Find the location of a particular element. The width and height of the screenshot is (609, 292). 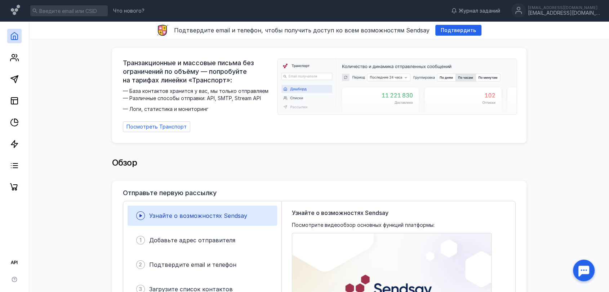

span: Что нового? is located at coordinates (129, 11).